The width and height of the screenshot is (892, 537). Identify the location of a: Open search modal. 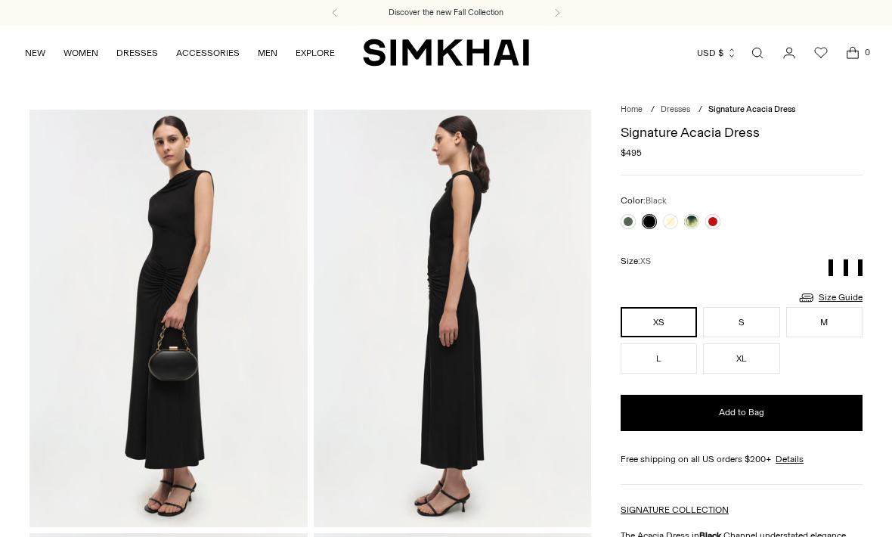
(757, 53).